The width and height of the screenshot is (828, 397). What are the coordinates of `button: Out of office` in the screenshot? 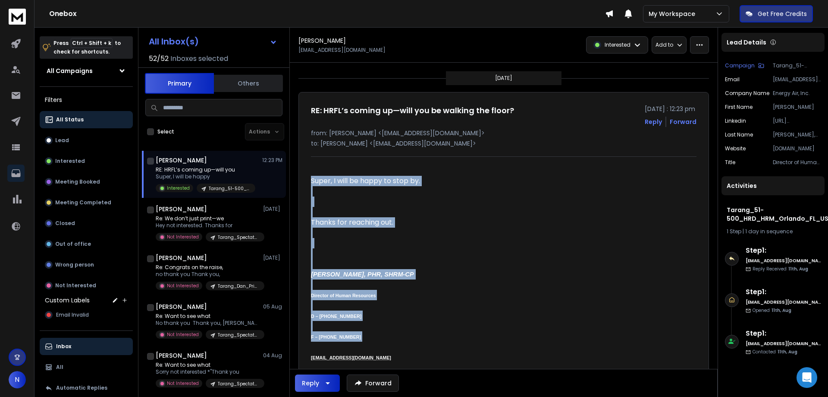 It's located at (86, 244).